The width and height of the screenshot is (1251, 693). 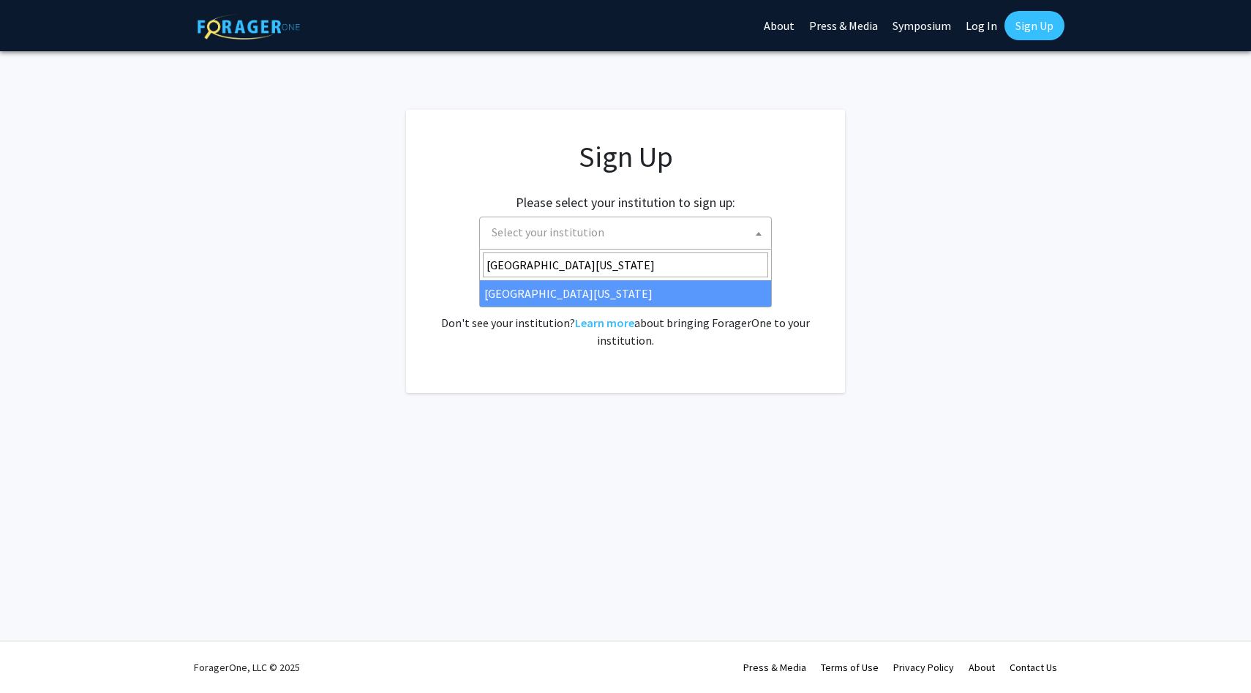 What do you see at coordinates (625, 157) in the screenshot?
I see `h1: Sign Up` at bounding box center [625, 157].